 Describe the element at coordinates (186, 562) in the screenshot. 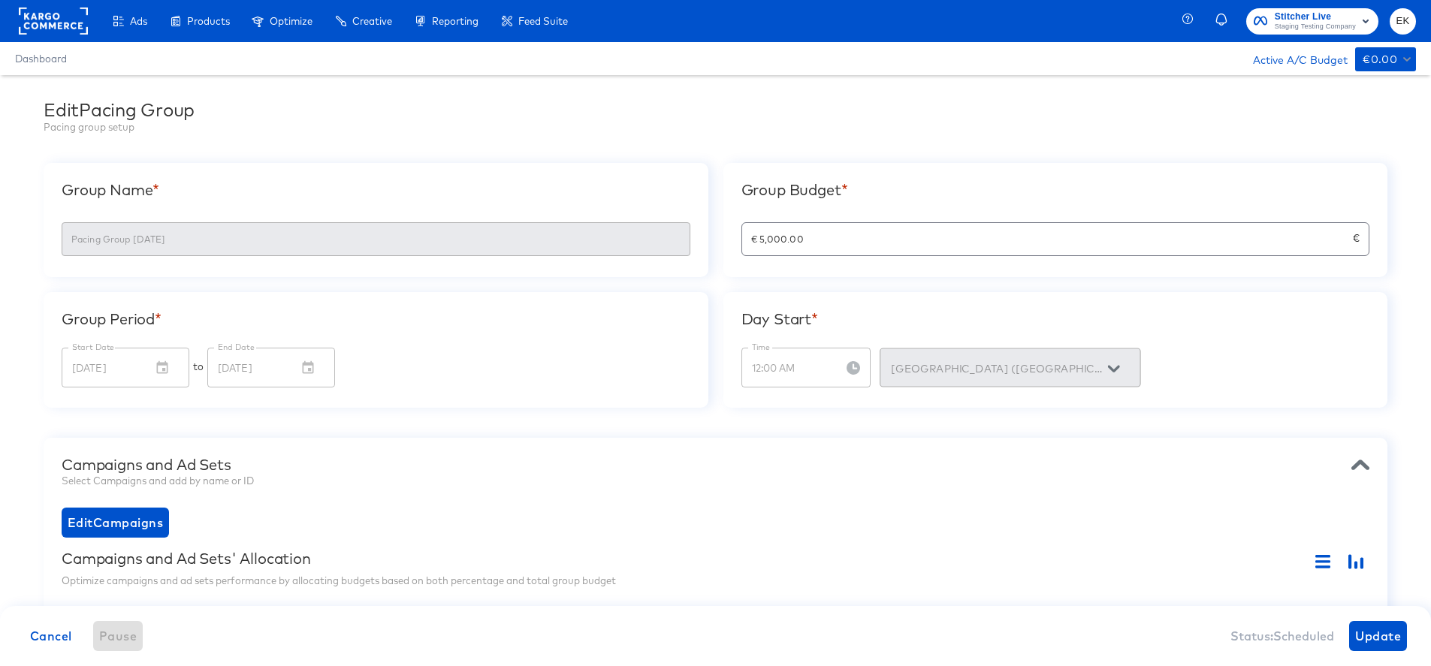

I see `div: Campaigns and Ad Sets' Allocation` at that location.